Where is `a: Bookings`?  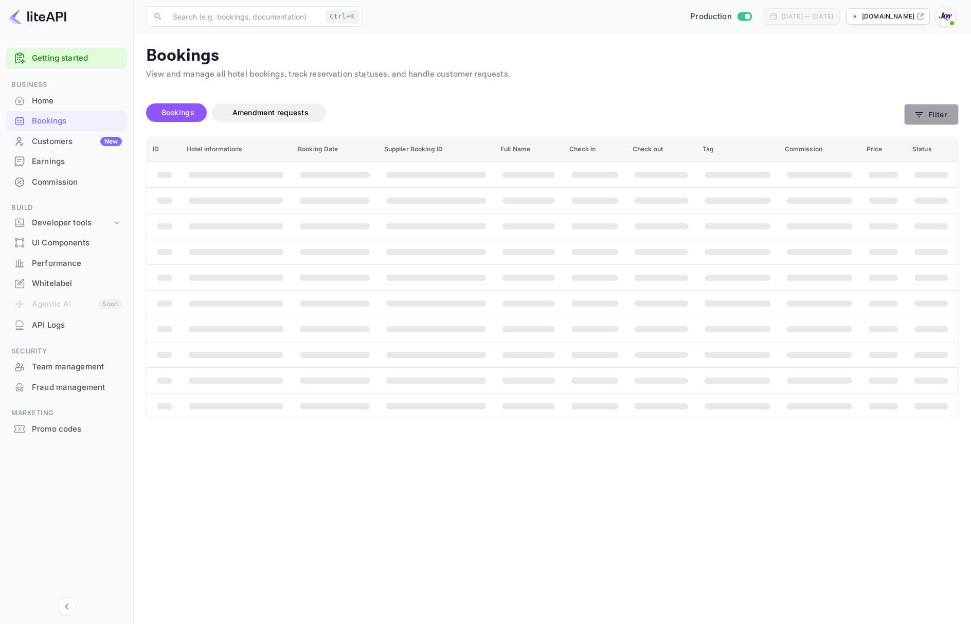
a: Bookings is located at coordinates (66, 120).